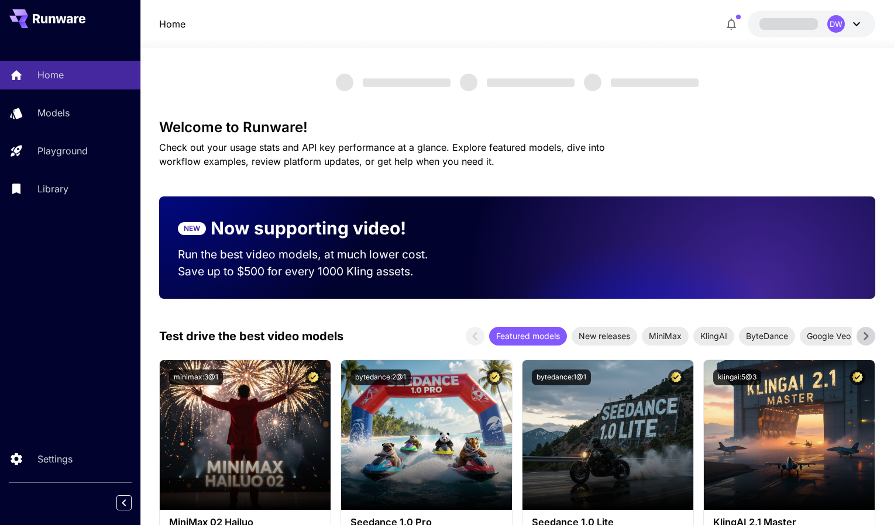  I want to click on p: Library, so click(53, 189).